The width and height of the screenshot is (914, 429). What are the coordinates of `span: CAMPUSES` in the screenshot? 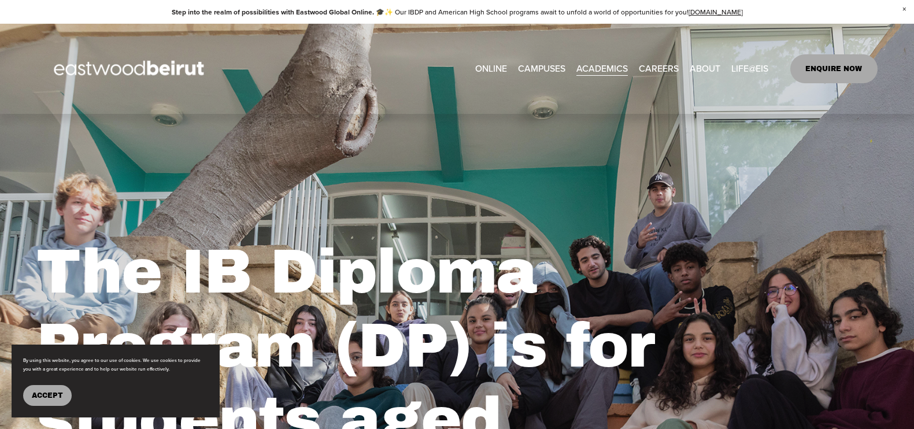 It's located at (542, 68).